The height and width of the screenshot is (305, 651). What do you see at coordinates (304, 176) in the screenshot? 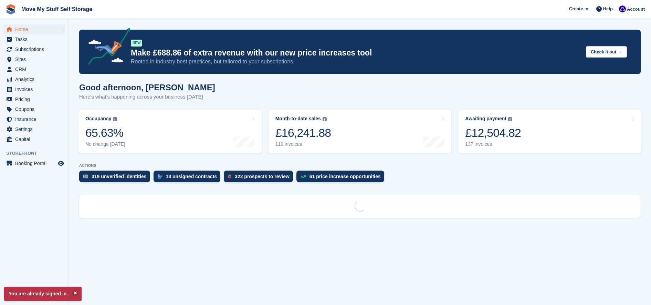
I see `img: price_increase_opportunities-93ffe204e8149a01c8c9dc8f82e8f89637d9d84a8eef4429ea346261dce0b2c0.svg` at bounding box center [304, 176].